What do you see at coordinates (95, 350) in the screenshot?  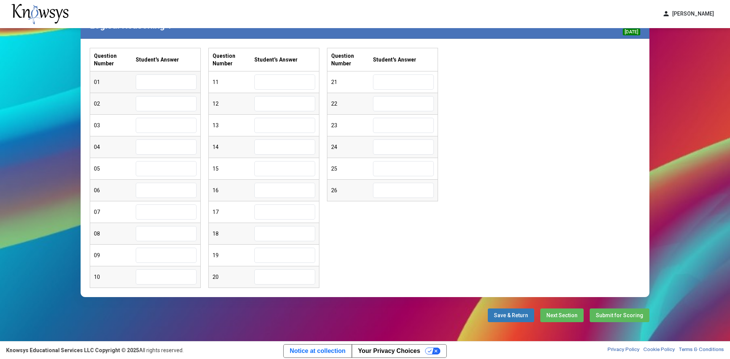 I see `div: All rights reserved.` at bounding box center [95, 350].